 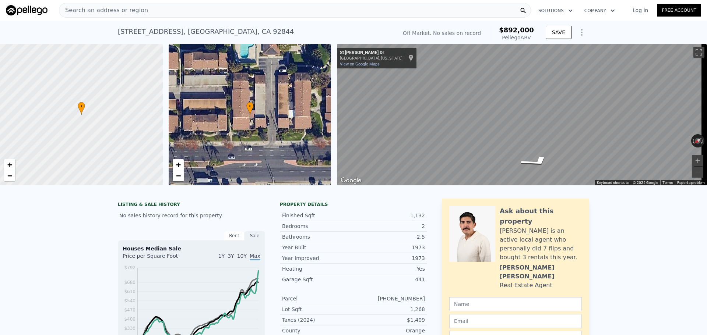 What do you see at coordinates (535, 162) in the screenshot?
I see `path: Go West, St John Dr` at bounding box center [535, 162].